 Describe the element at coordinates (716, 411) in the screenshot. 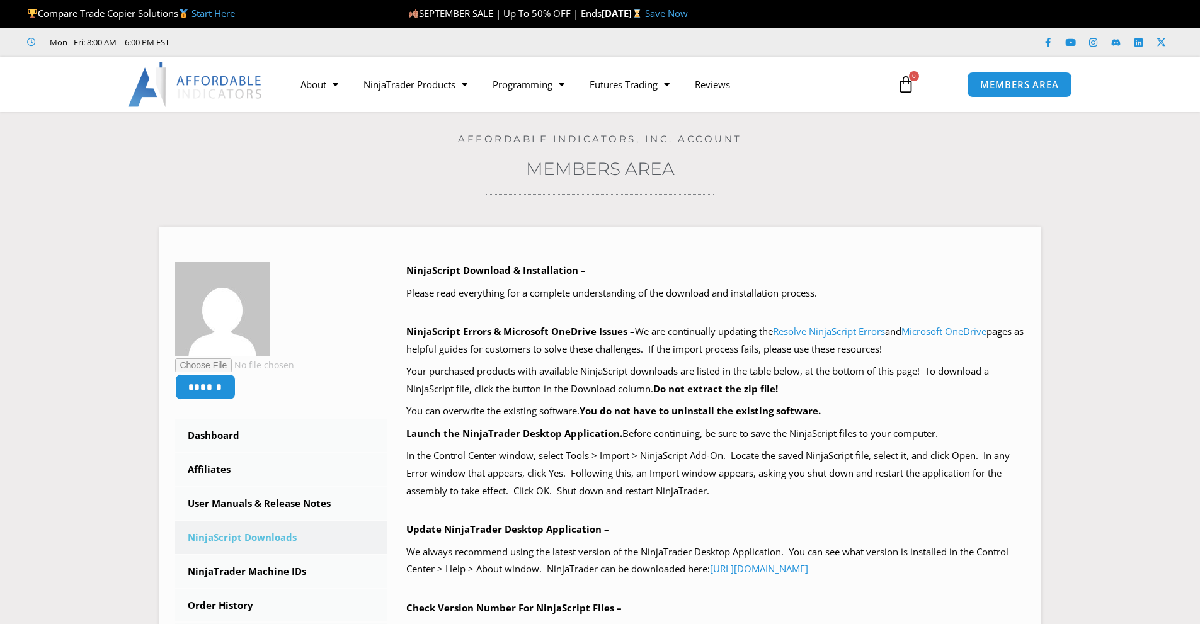

I see `p: You can overwrite the existing software.` at that location.